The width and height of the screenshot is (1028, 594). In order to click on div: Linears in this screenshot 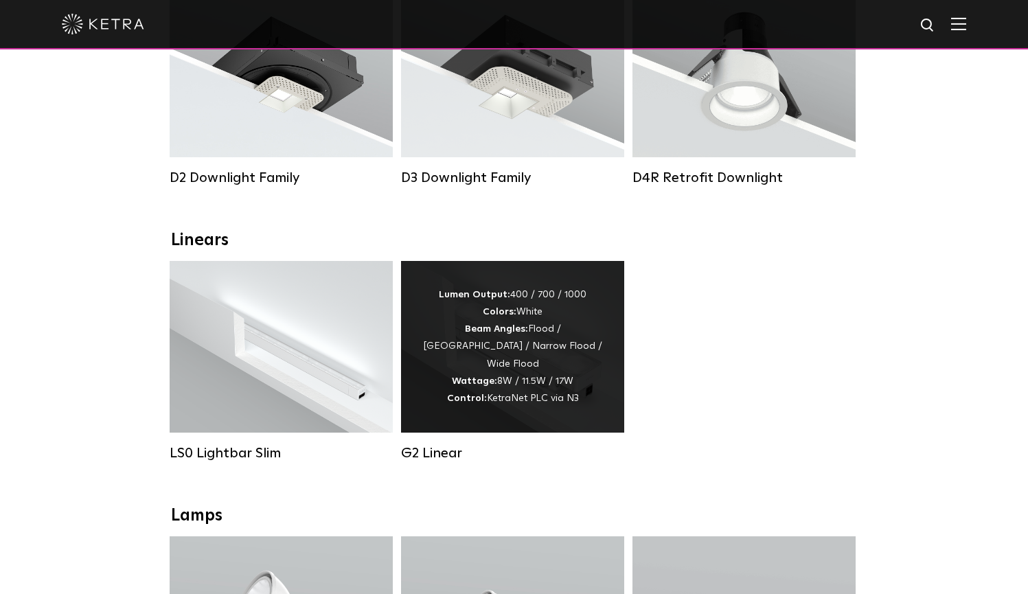, I will do `click(515, 240)`.